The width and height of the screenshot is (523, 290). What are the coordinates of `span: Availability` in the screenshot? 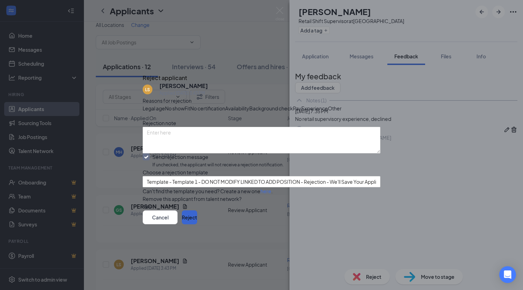 It's located at (237, 108).